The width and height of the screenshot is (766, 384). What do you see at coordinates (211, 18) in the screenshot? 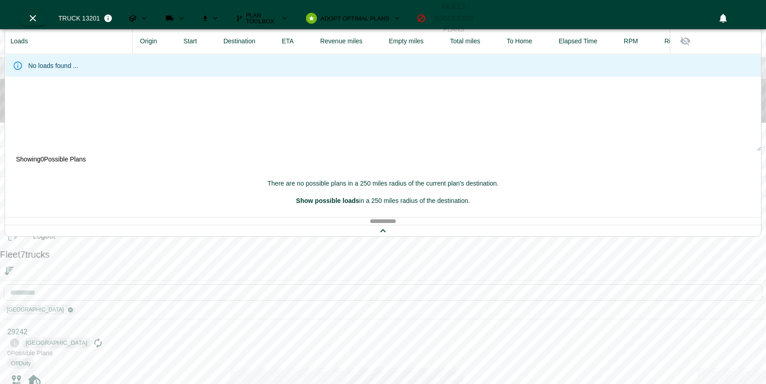
I see `button: Download` at bounding box center [211, 18].